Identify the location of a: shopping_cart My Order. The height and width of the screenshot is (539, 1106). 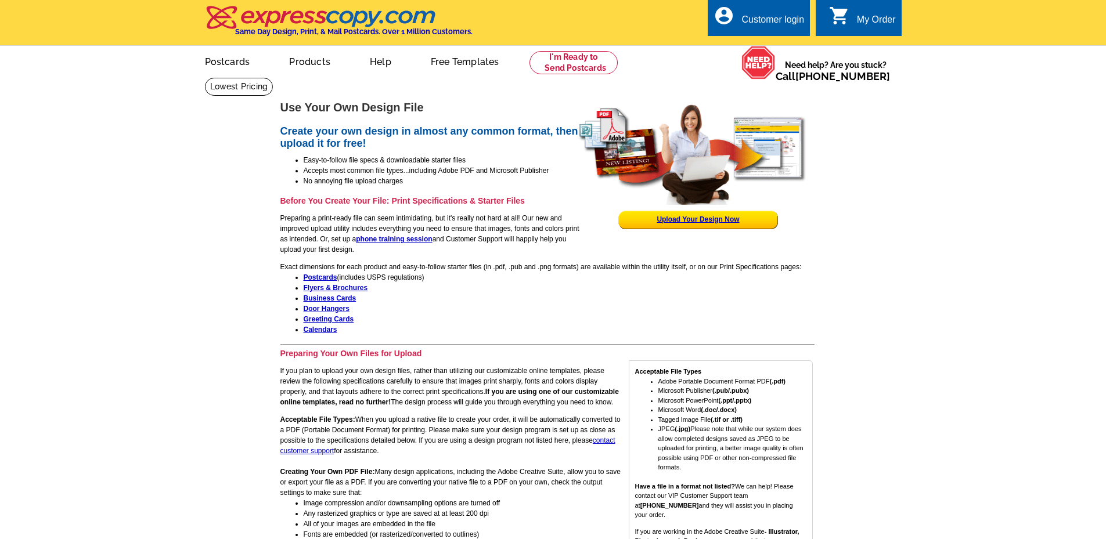
(862, 20).